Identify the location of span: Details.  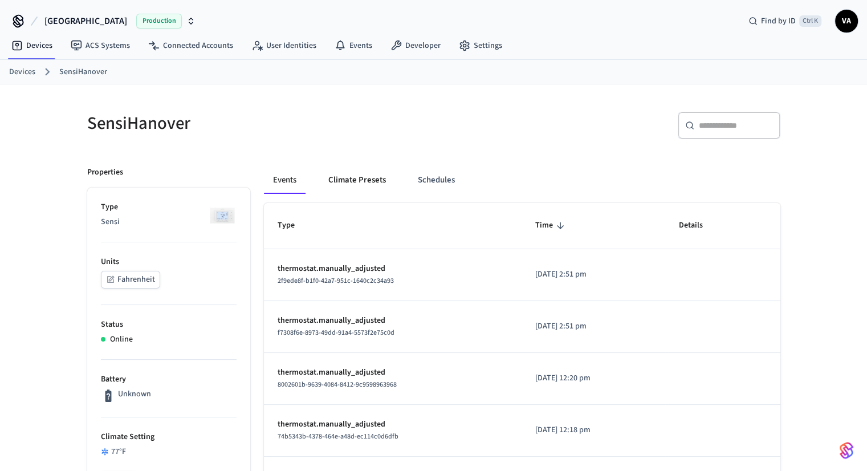
(699, 225).